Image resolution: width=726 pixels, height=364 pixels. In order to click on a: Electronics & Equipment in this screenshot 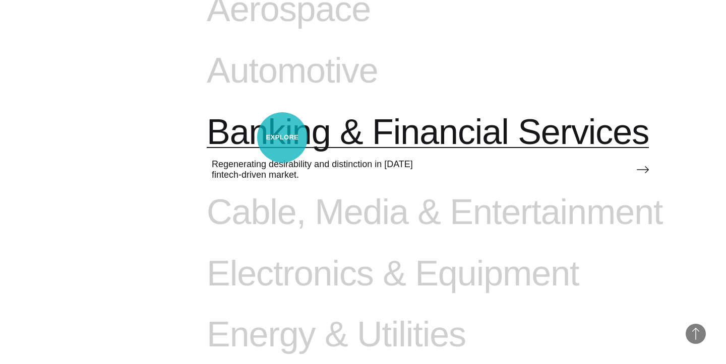, I will do `click(393, 284)`.